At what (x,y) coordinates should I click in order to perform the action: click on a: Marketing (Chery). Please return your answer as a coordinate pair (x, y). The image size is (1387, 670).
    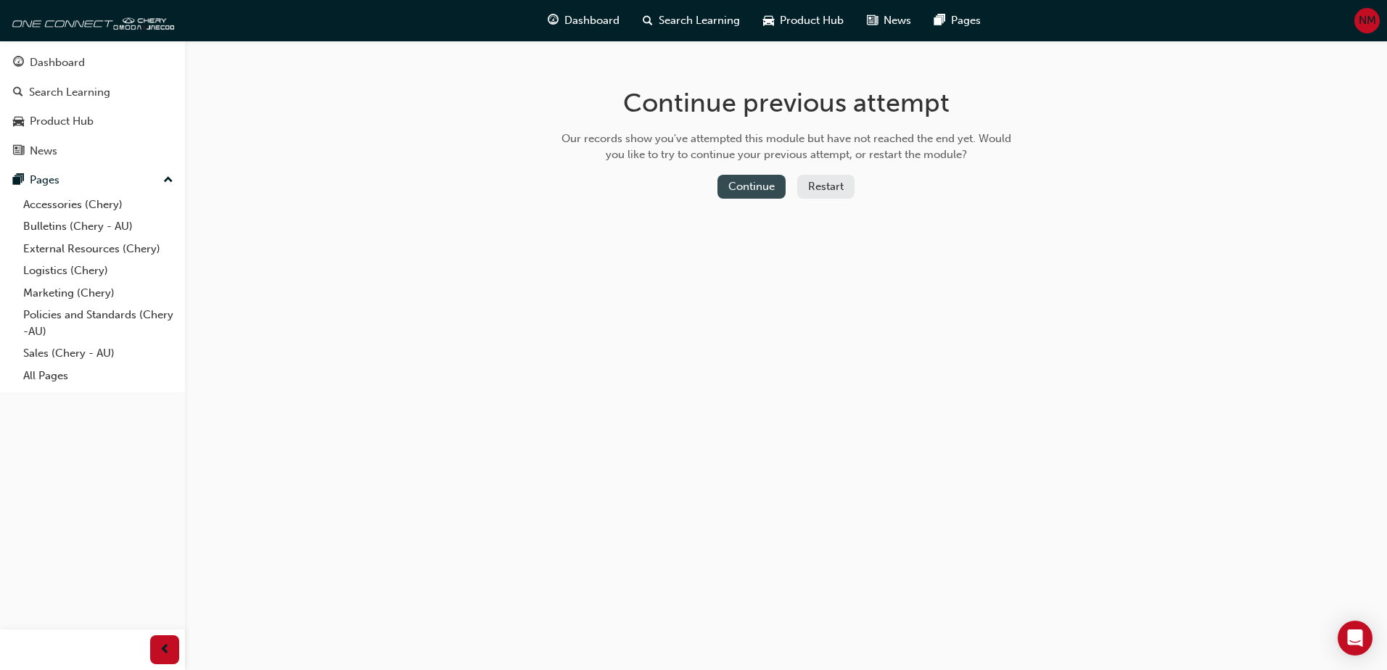
    Looking at the image, I should click on (98, 293).